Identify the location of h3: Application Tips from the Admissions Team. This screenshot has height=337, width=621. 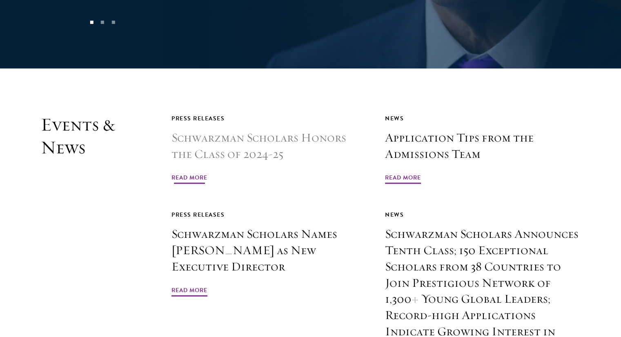
(483, 146).